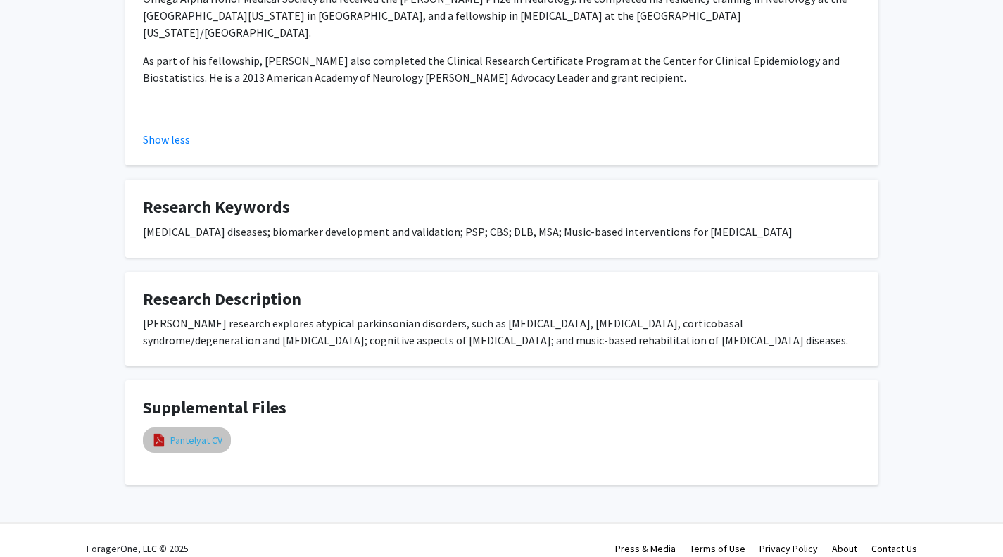 The image size is (1003, 557). What do you see at coordinates (717, 549) in the screenshot?
I see `a: Terms of Use` at bounding box center [717, 549].